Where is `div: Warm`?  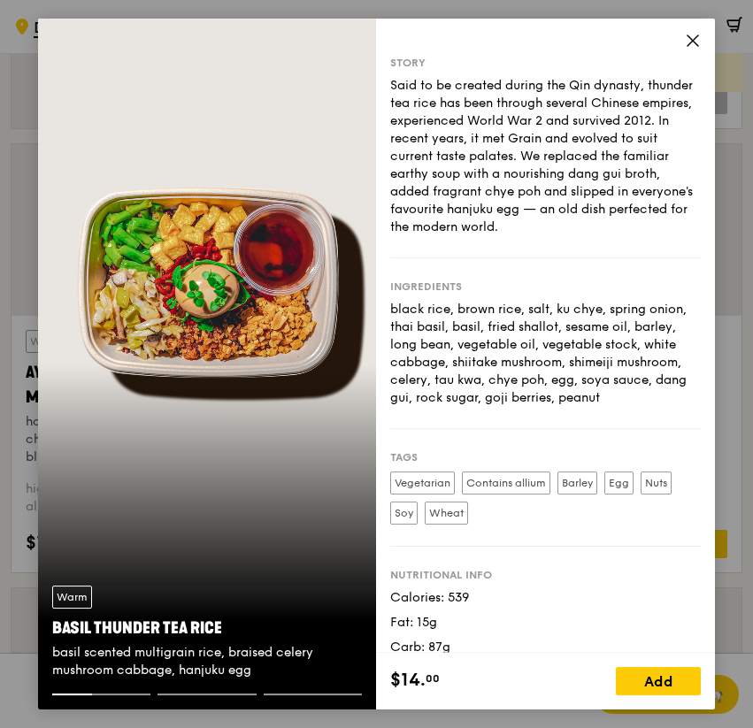 div: Warm is located at coordinates (72, 597).